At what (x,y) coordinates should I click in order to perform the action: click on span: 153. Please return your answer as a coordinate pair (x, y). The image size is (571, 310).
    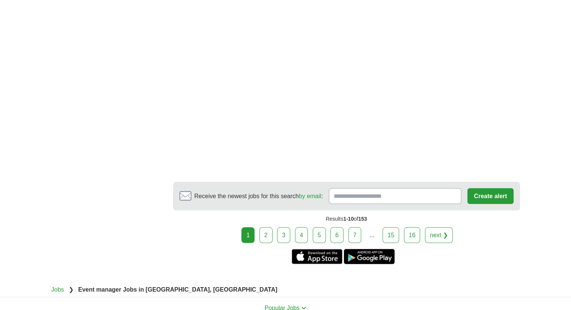
    Looking at the image, I should click on (362, 219).